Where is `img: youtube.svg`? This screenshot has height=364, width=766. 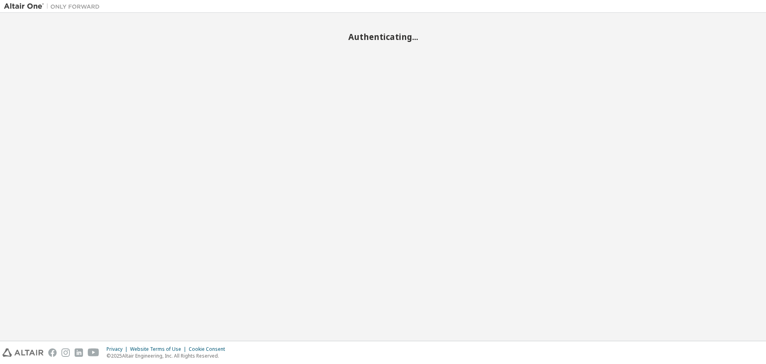 img: youtube.svg is located at coordinates (93, 352).